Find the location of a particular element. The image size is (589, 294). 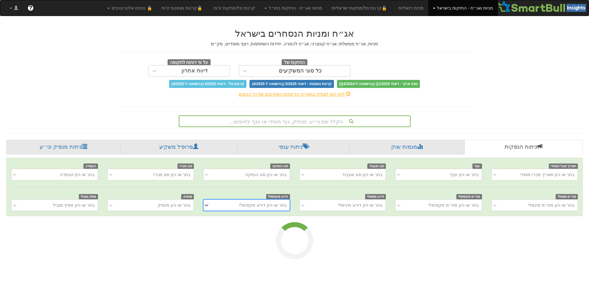

a: ניתוח הנפקות is located at coordinates (523, 147).